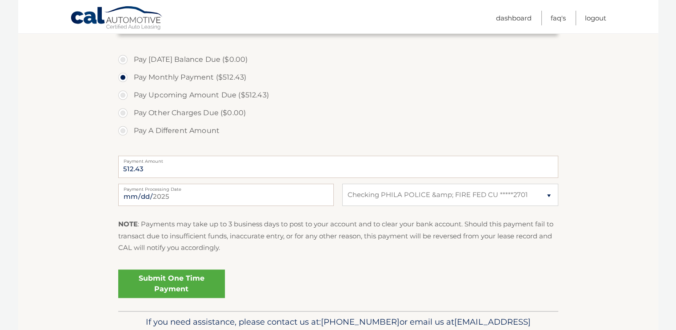 Image resolution: width=676 pixels, height=330 pixels. Describe the element at coordinates (338, 113) in the screenshot. I see `label: Pay Other Charges Due ($0.00)` at that location.